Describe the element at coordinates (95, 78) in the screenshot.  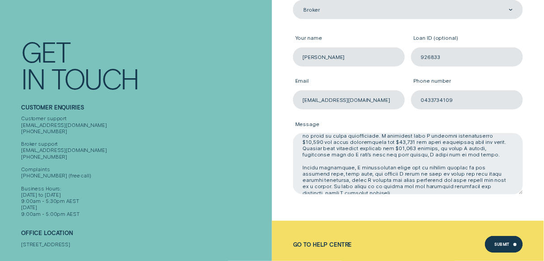
I see `div: Touch` at that location.